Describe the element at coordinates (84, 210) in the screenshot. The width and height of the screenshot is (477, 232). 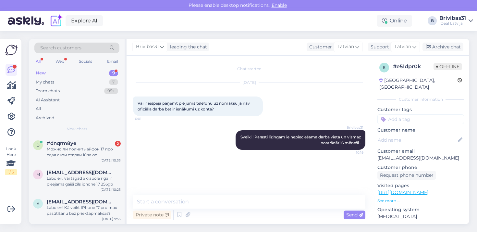
I see `div: Labdien! Kā veikt IPhone 17 pro max pasūtīšanu bez priekšapmaksas?` at that location.